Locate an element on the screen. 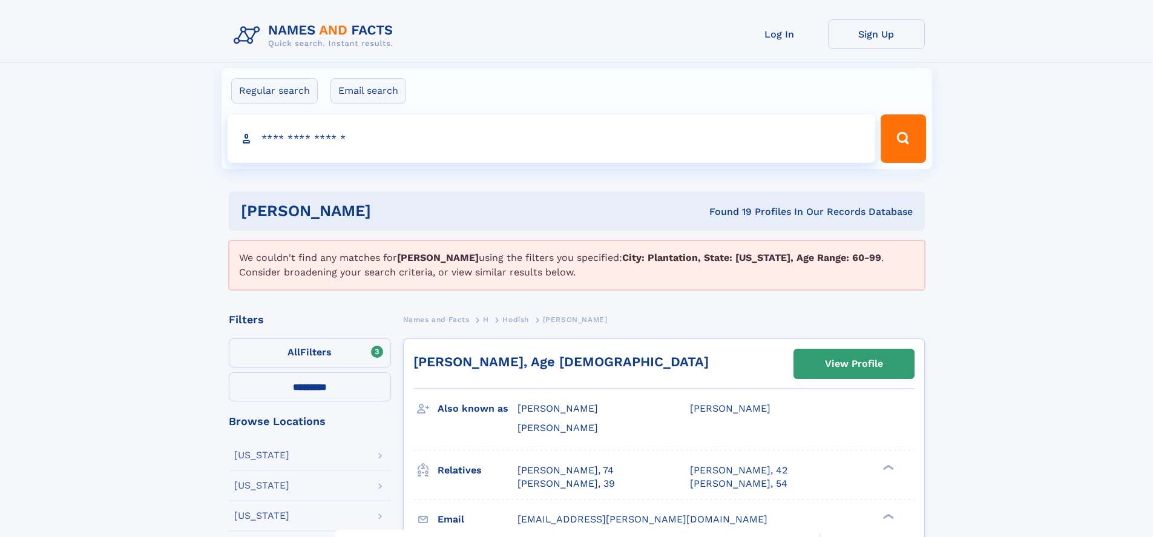 This screenshot has width=1153, height=537. a: Sign Up is located at coordinates (877, 34).